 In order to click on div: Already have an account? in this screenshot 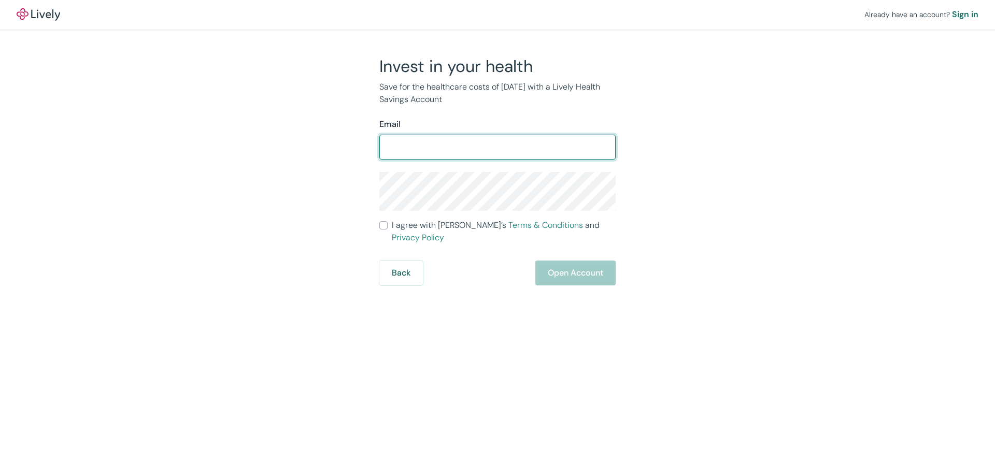, I will do `click(922, 15)`.